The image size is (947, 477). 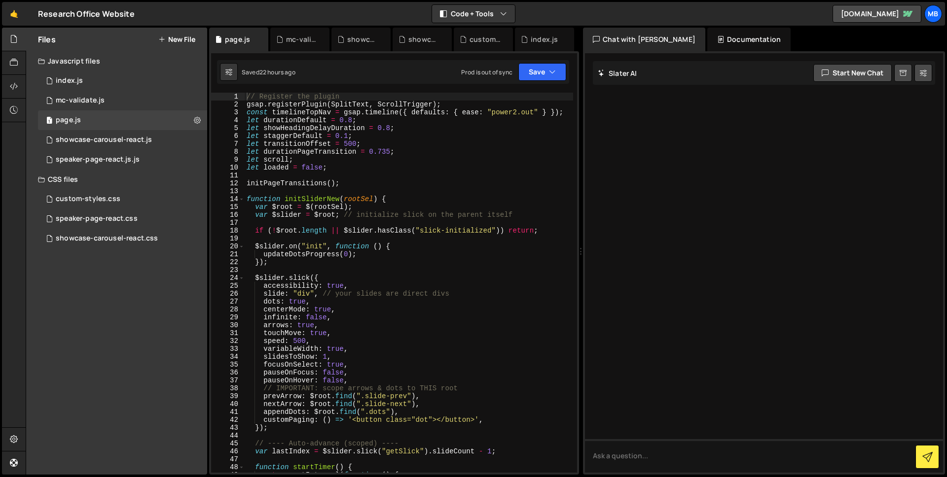 I want to click on div: 30, so click(x=228, y=326).